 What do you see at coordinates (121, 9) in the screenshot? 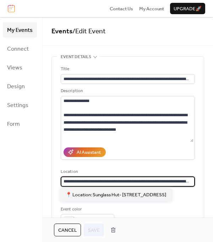
I see `a: Contact Us` at bounding box center [121, 9].